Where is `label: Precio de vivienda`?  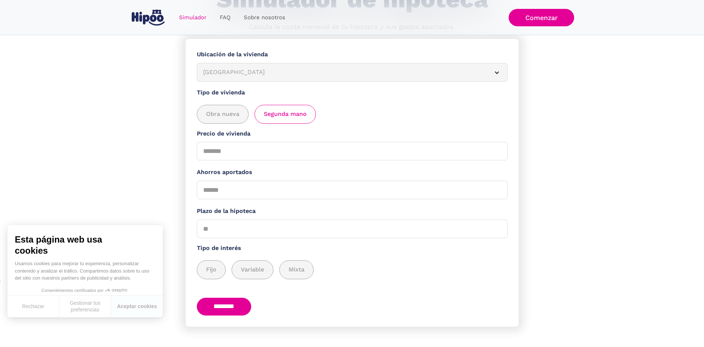
label: Precio de vivienda is located at coordinates (352, 134).